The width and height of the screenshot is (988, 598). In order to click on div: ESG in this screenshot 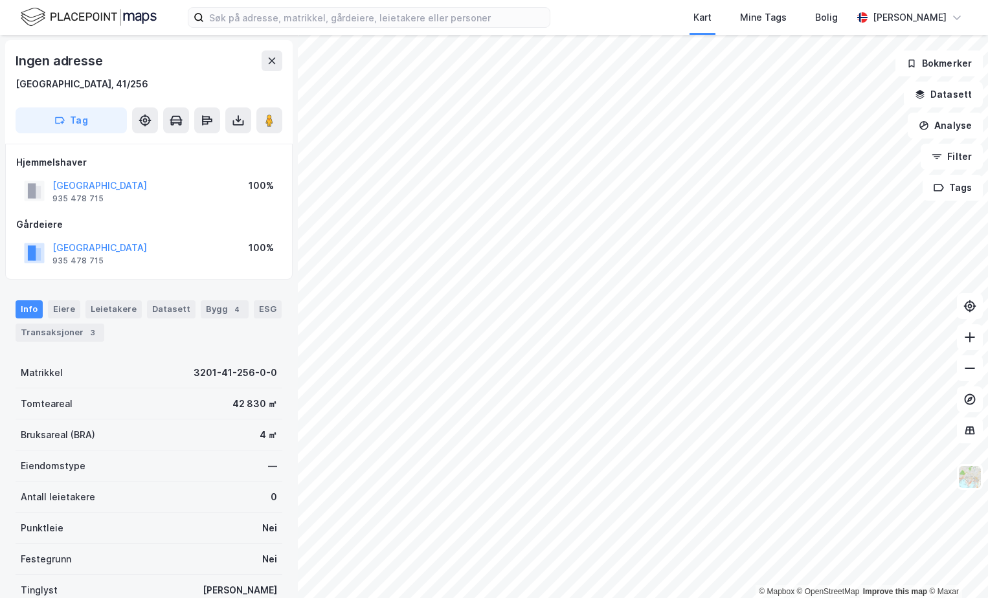, I will do `click(267, 309)`.